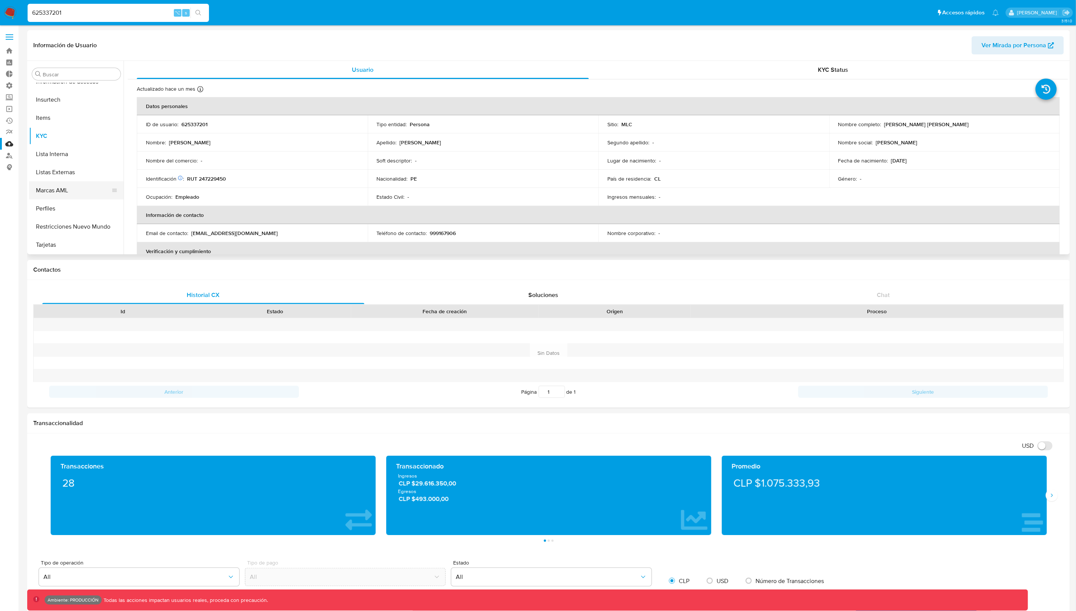  I want to click on p: PE, so click(414, 179).